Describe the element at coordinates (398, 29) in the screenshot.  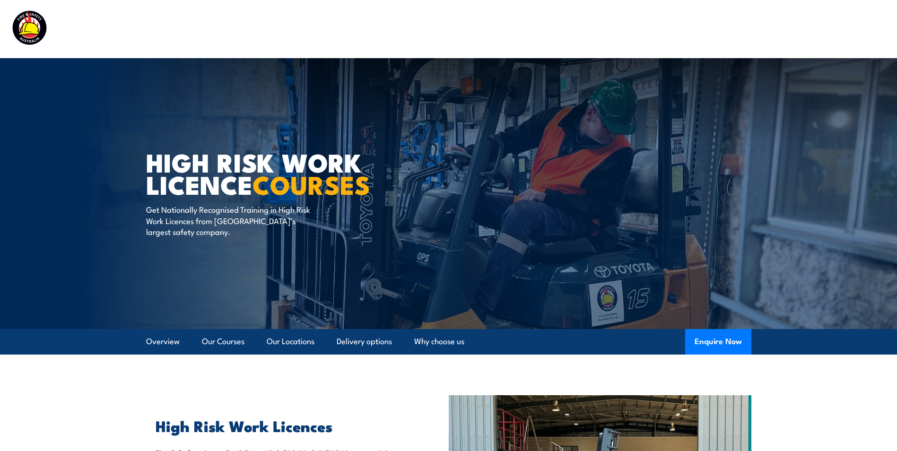
I see `a: Courses` at that location.